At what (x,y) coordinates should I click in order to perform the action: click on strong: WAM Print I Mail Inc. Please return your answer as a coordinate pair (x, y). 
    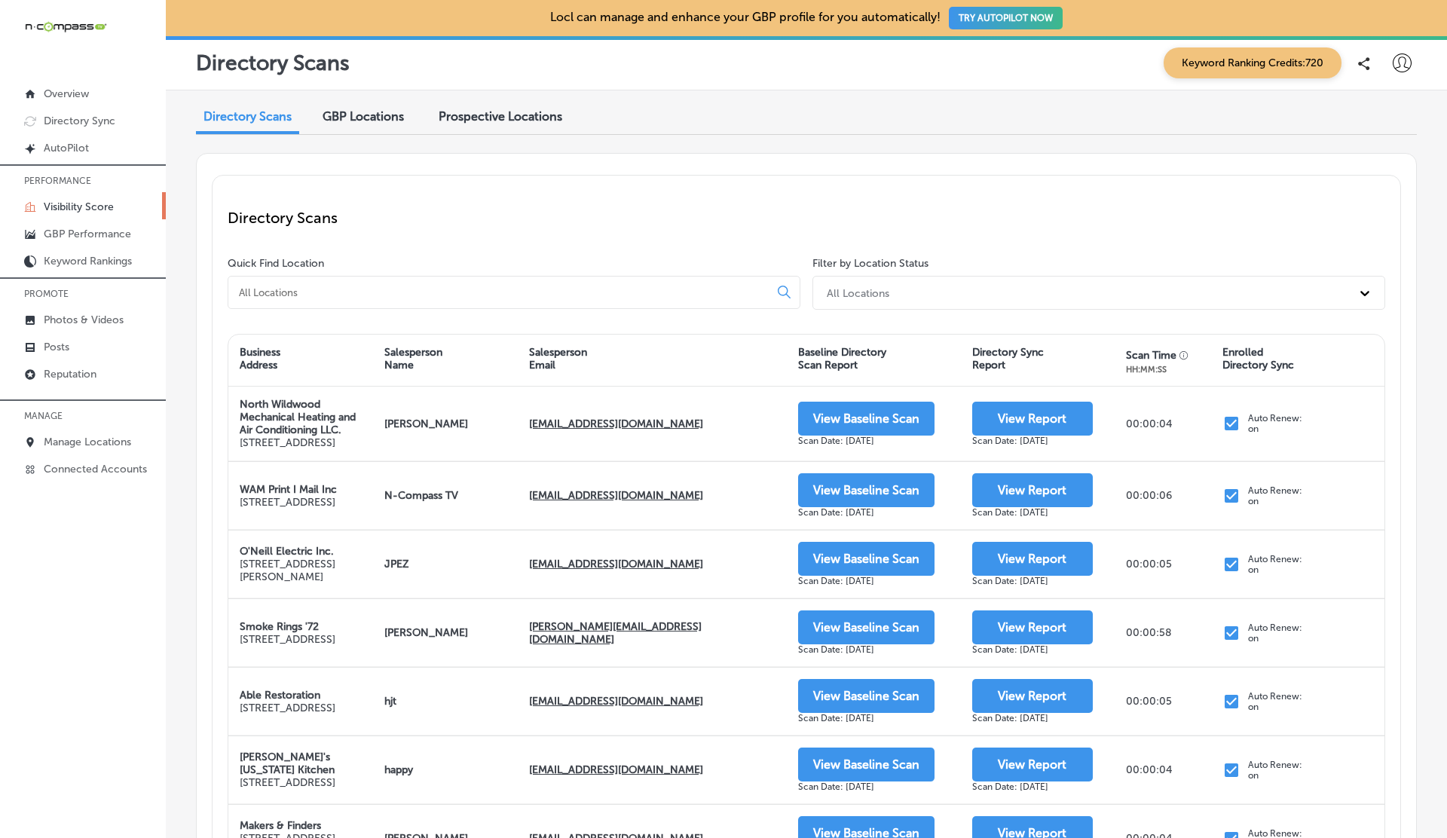
    Looking at the image, I should click on (288, 489).